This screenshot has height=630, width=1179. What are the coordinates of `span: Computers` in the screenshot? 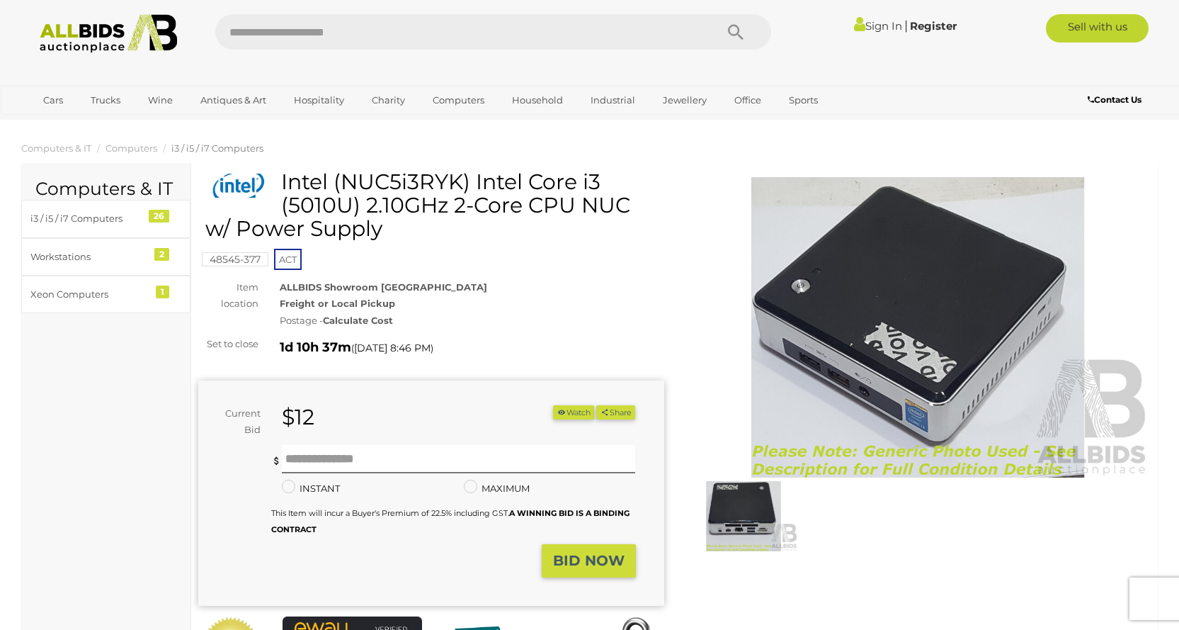 It's located at (131, 148).